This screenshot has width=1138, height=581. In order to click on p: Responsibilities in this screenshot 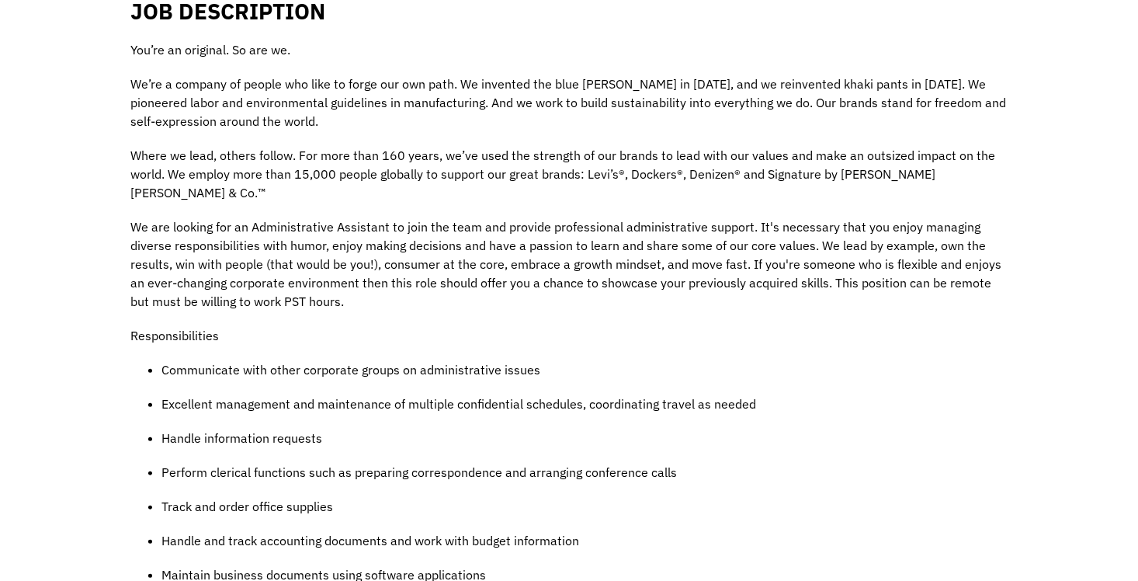, I will do `click(569, 335)`.